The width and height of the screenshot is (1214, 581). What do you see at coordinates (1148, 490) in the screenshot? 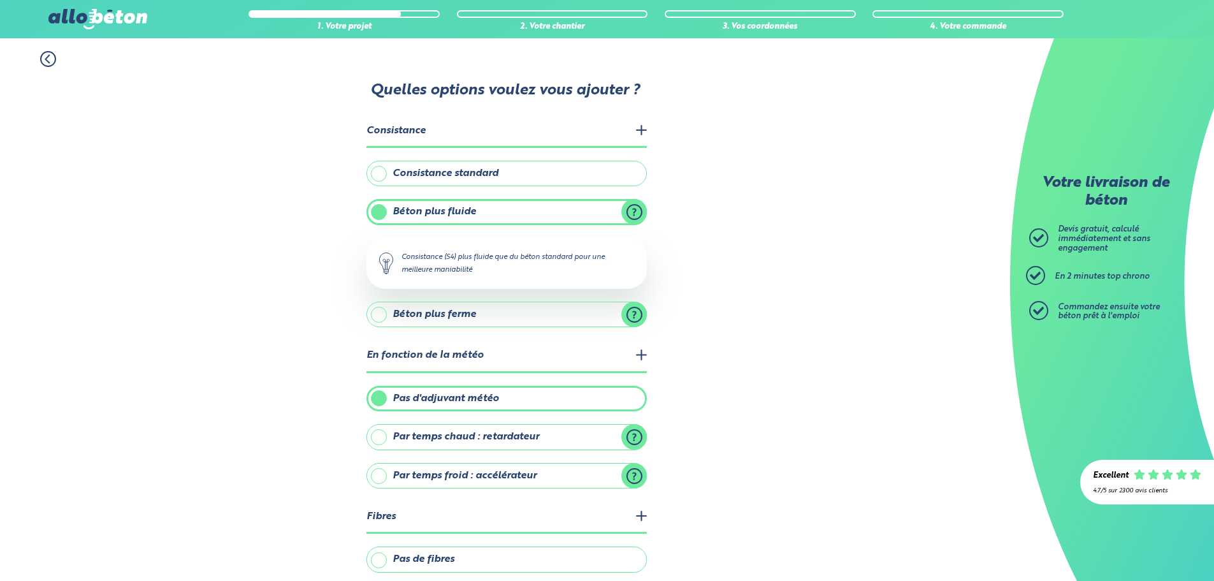
I see `div: 4.7/5 sur 2300 avis clients` at bounding box center [1148, 490].